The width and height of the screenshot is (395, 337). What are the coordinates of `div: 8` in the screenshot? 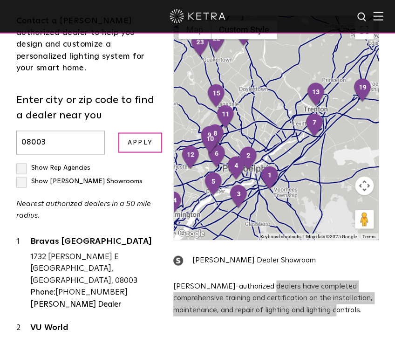 It's located at (215, 137).